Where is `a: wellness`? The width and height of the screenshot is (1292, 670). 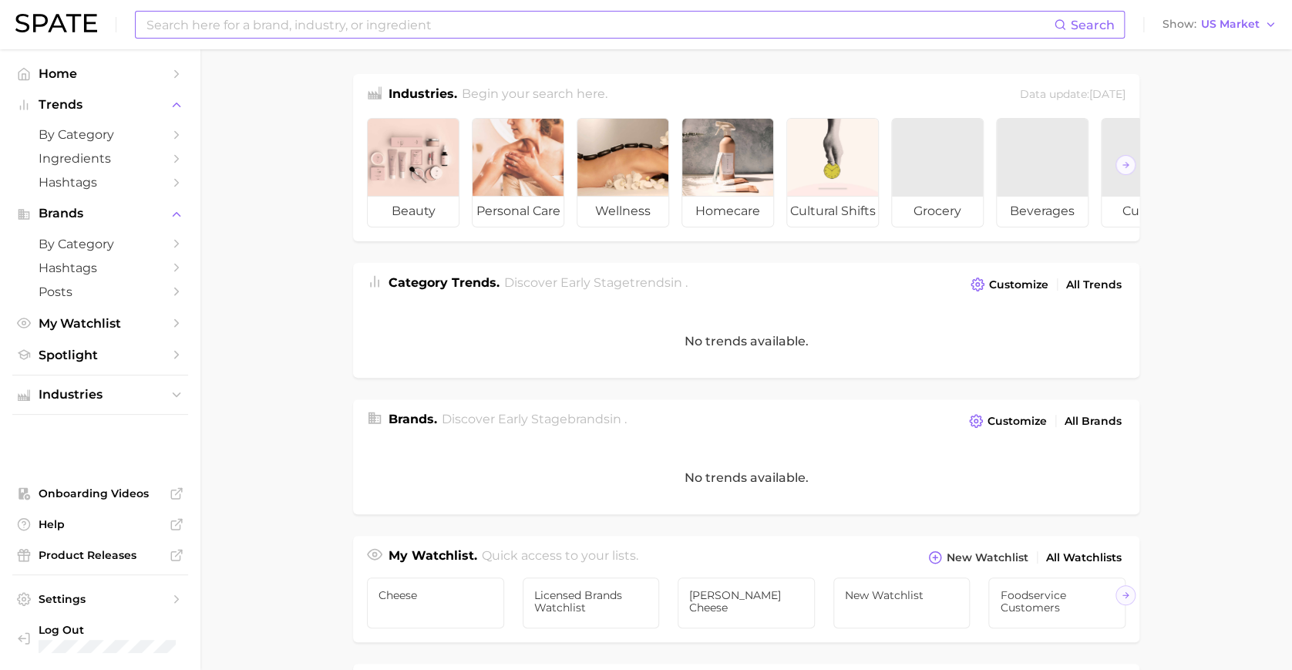
a: wellness is located at coordinates (623, 173).